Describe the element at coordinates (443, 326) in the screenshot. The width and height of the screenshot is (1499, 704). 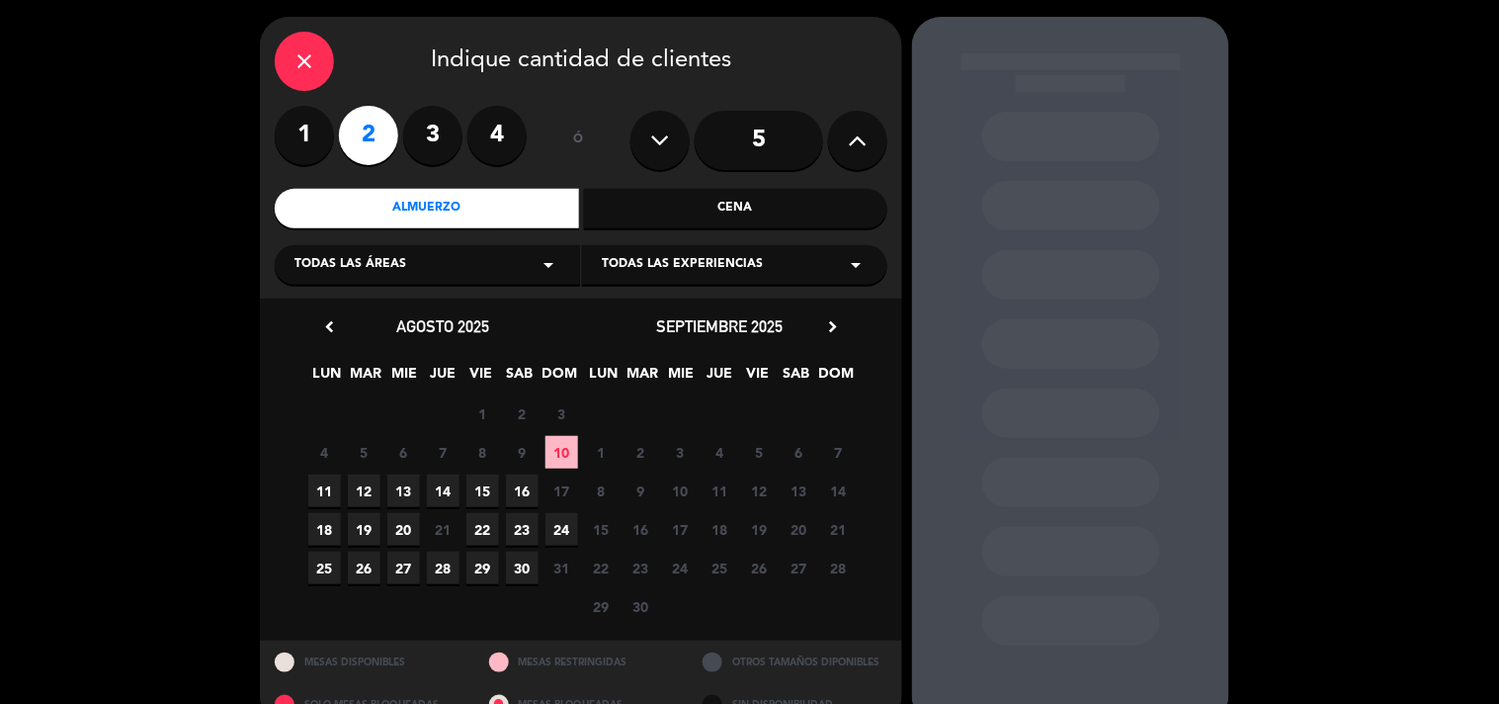
I see `span: agosto 2025` at that location.